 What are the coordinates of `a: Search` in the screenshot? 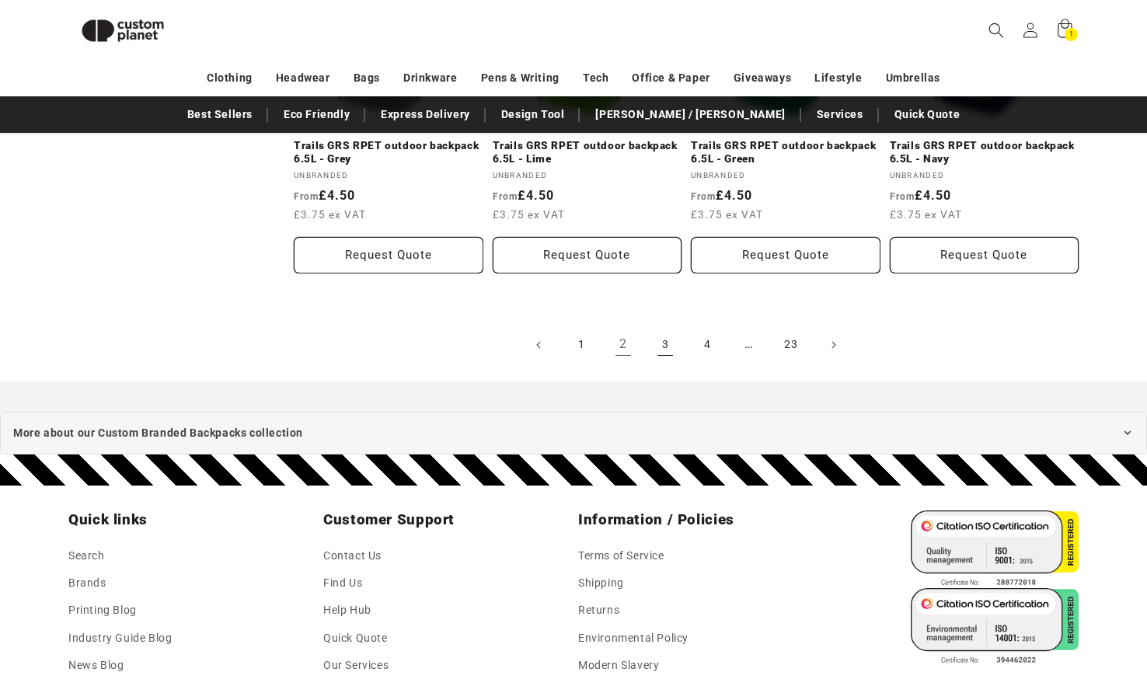 It's located at (86, 558).